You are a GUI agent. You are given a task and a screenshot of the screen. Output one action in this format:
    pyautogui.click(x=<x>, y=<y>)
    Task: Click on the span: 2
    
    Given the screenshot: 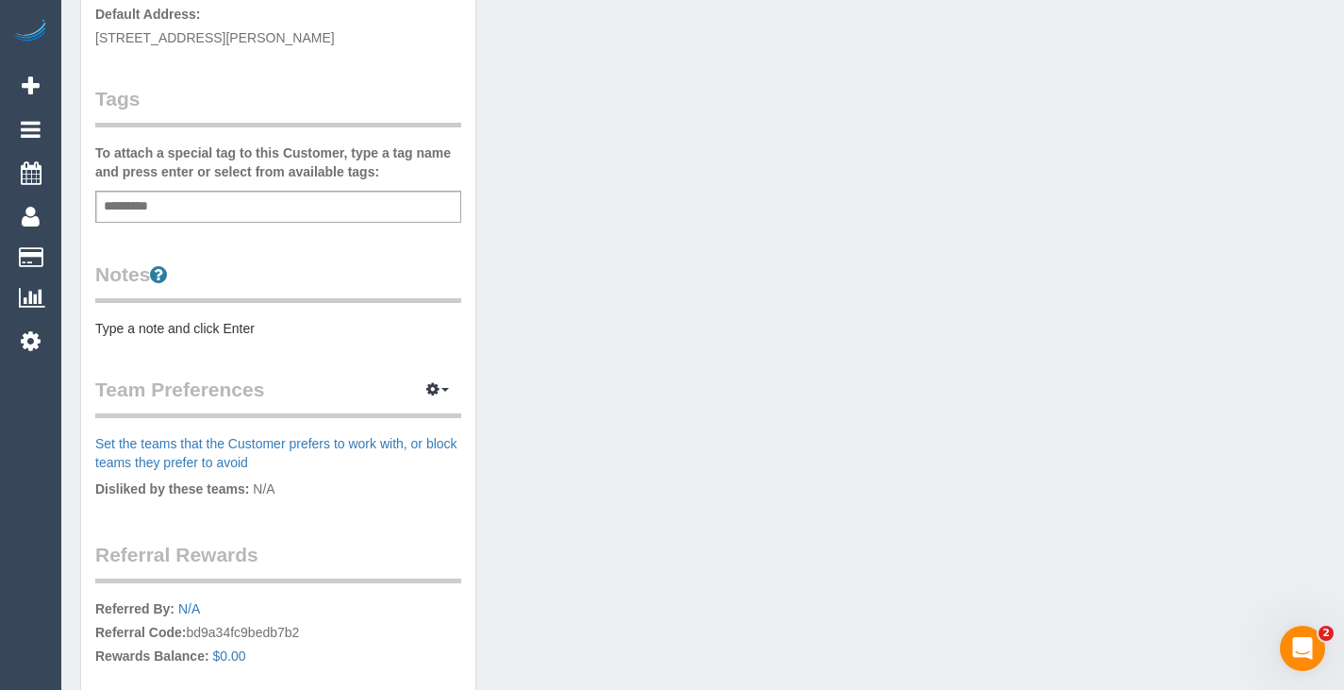 What is the action you would take?
    pyautogui.click(x=1326, y=633)
    